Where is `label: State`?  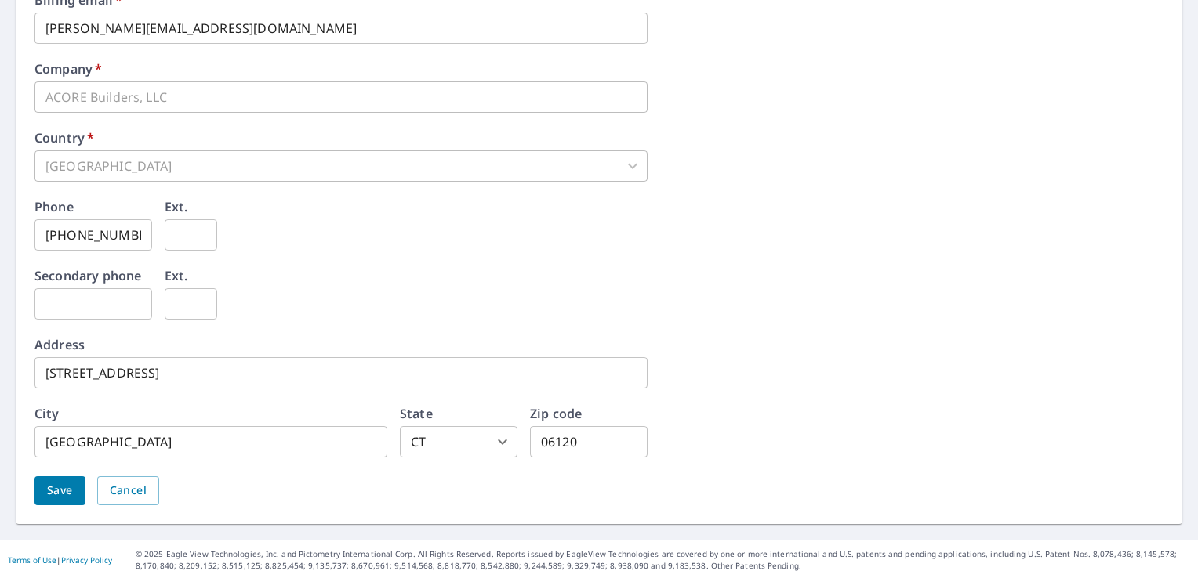 label: State is located at coordinates (416, 414).